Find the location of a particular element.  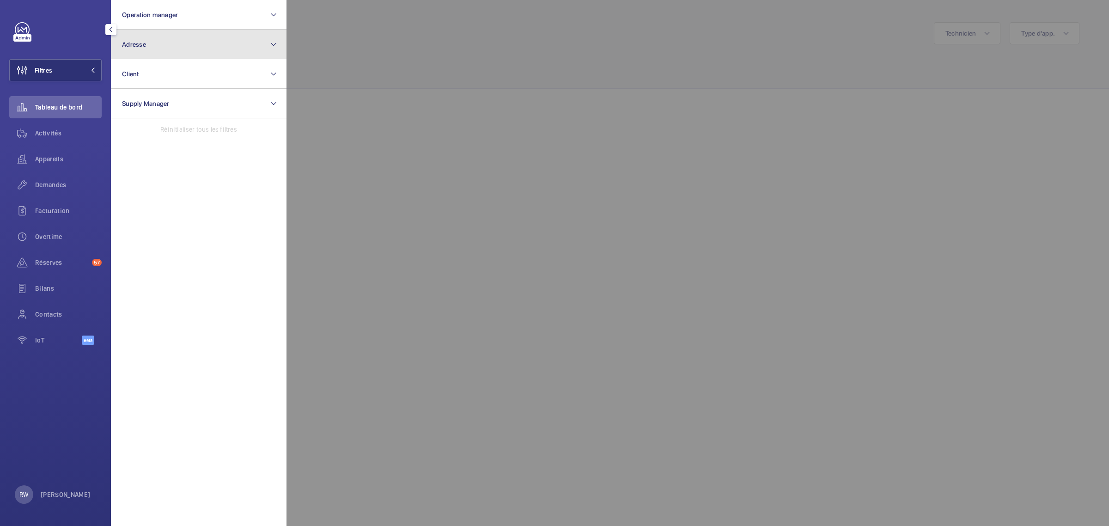

span: Overtime is located at coordinates (68, 237).